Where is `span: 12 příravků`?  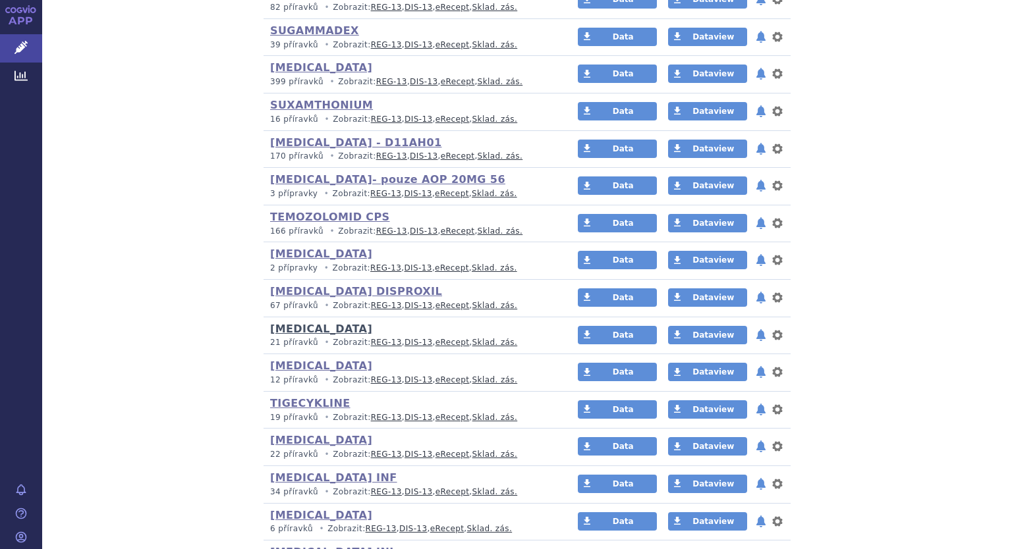
span: 12 příravků is located at coordinates (294, 380).